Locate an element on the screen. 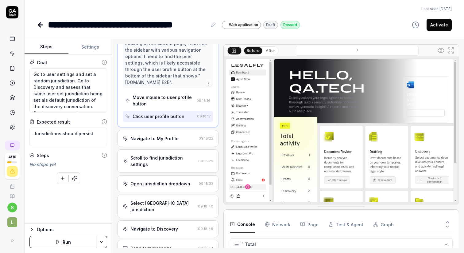  button: Test & Agent is located at coordinates (346, 224).